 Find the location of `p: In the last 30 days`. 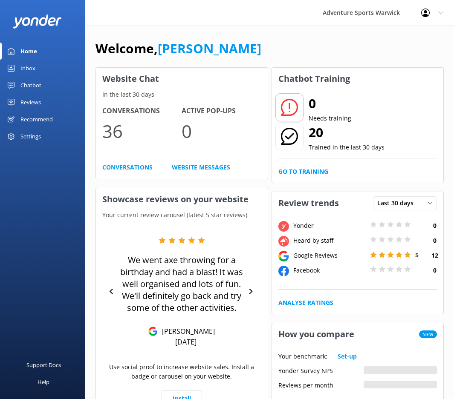

p: In the last 30 days is located at coordinates (182, 95).